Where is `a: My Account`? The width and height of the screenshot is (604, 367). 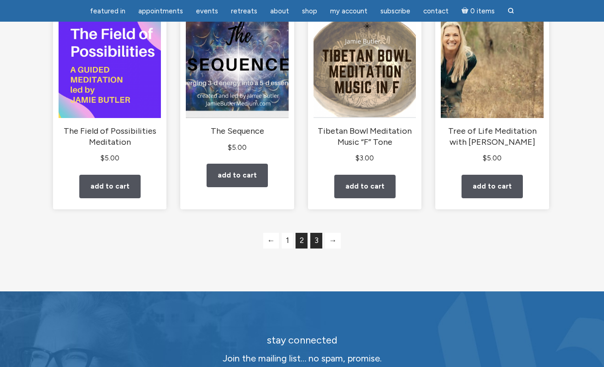
a: My Account is located at coordinates (349, 11).